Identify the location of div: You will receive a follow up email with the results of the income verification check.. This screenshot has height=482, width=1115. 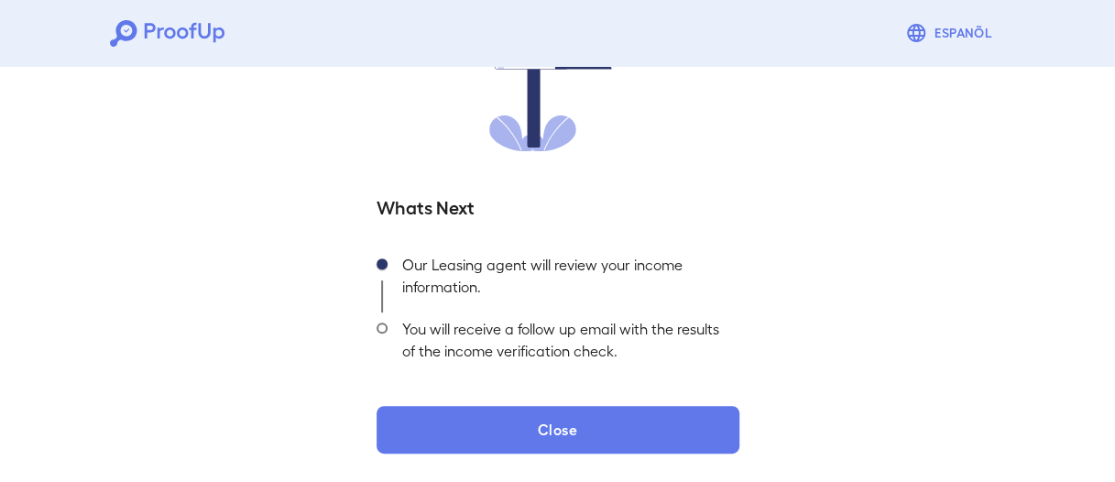
(564, 345).